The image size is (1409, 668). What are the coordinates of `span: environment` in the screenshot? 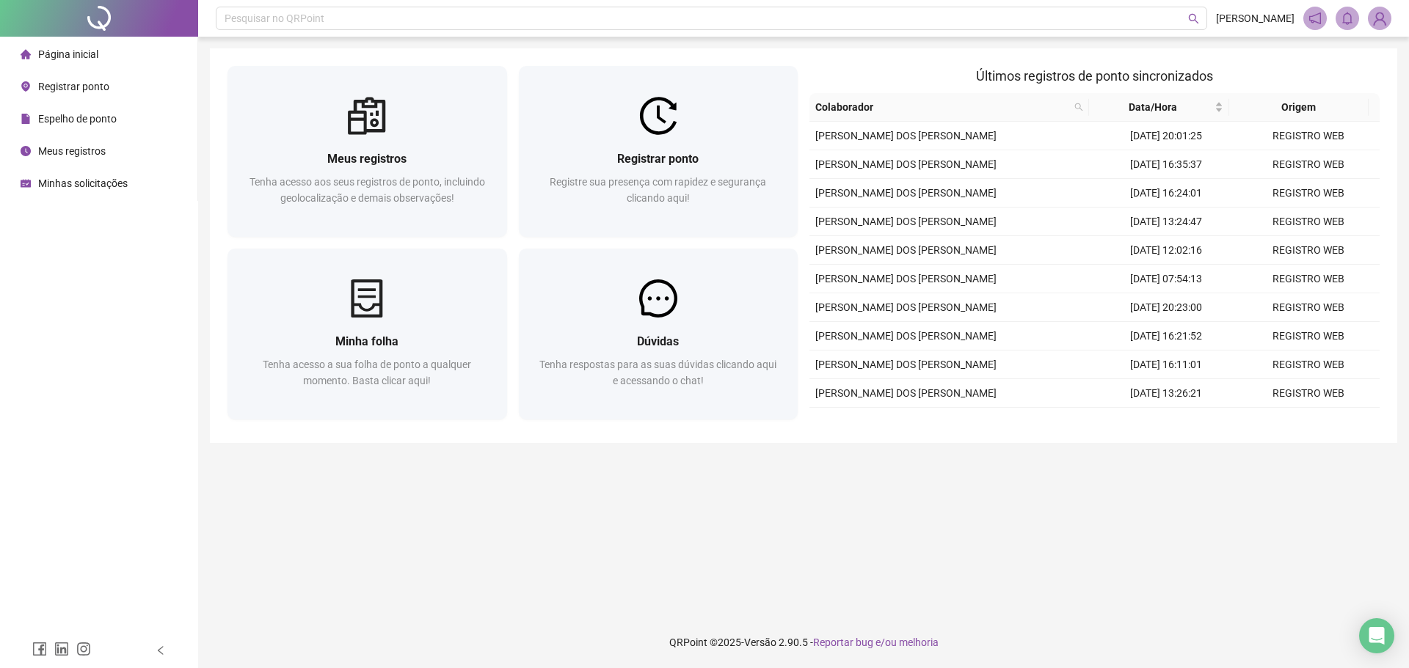 It's located at (26, 87).